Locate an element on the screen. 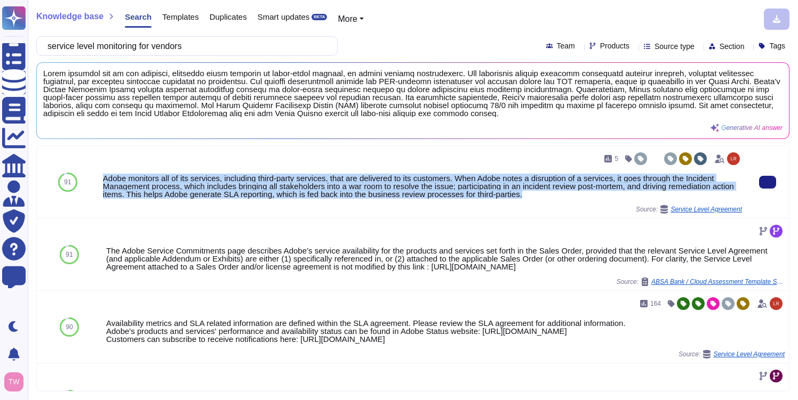 This screenshot has width=798, height=400. input: Search a question or template... is located at coordinates (184, 46).